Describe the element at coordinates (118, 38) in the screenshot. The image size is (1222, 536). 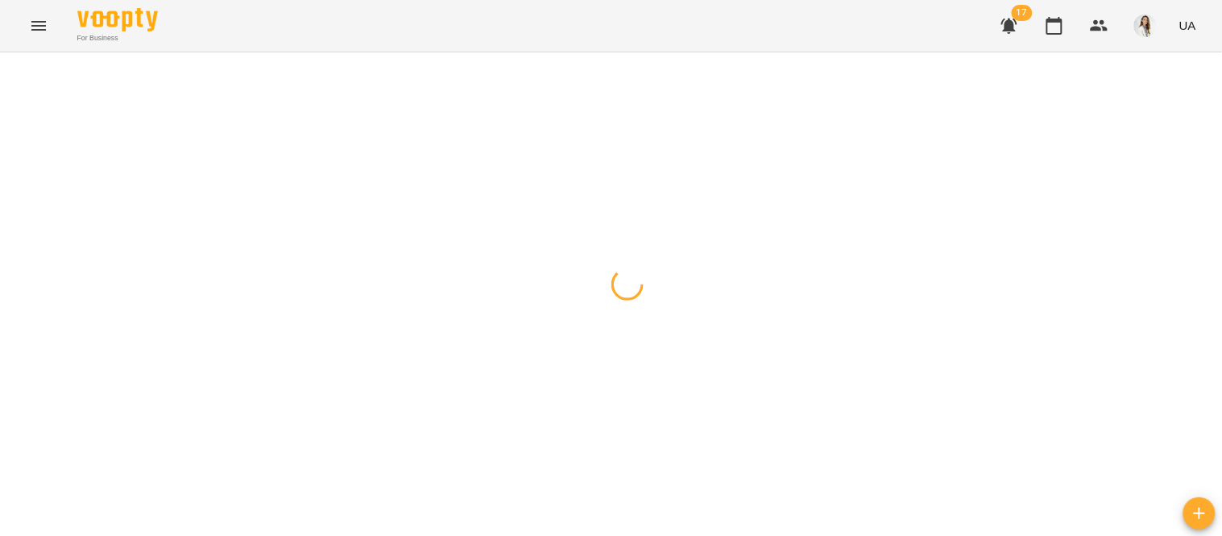
I see `span: For Business` at that location.